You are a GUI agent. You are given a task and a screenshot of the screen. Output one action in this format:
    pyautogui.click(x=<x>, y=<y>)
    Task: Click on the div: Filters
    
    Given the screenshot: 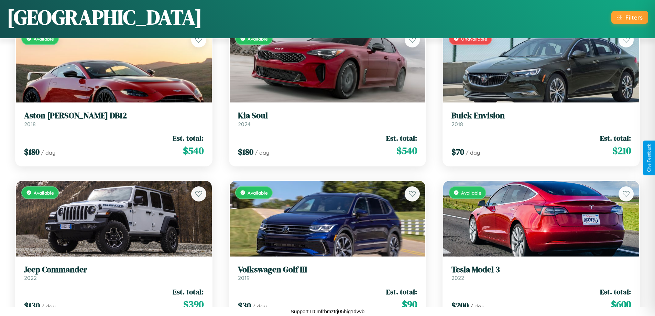 What is the action you would take?
    pyautogui.click(x=634, y=17)
    